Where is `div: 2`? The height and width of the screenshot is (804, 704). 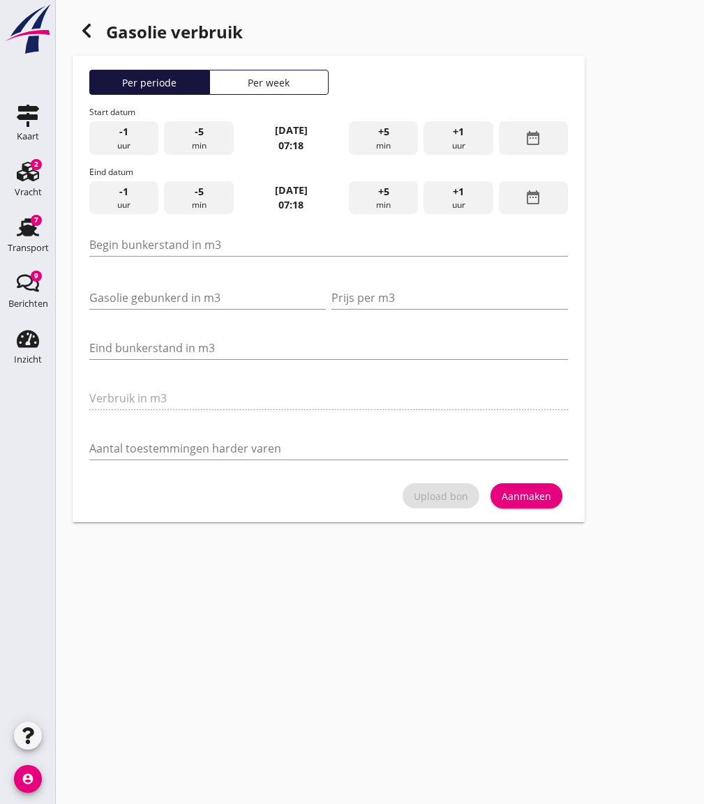
div: 2 is located at coordinates (36, 165).